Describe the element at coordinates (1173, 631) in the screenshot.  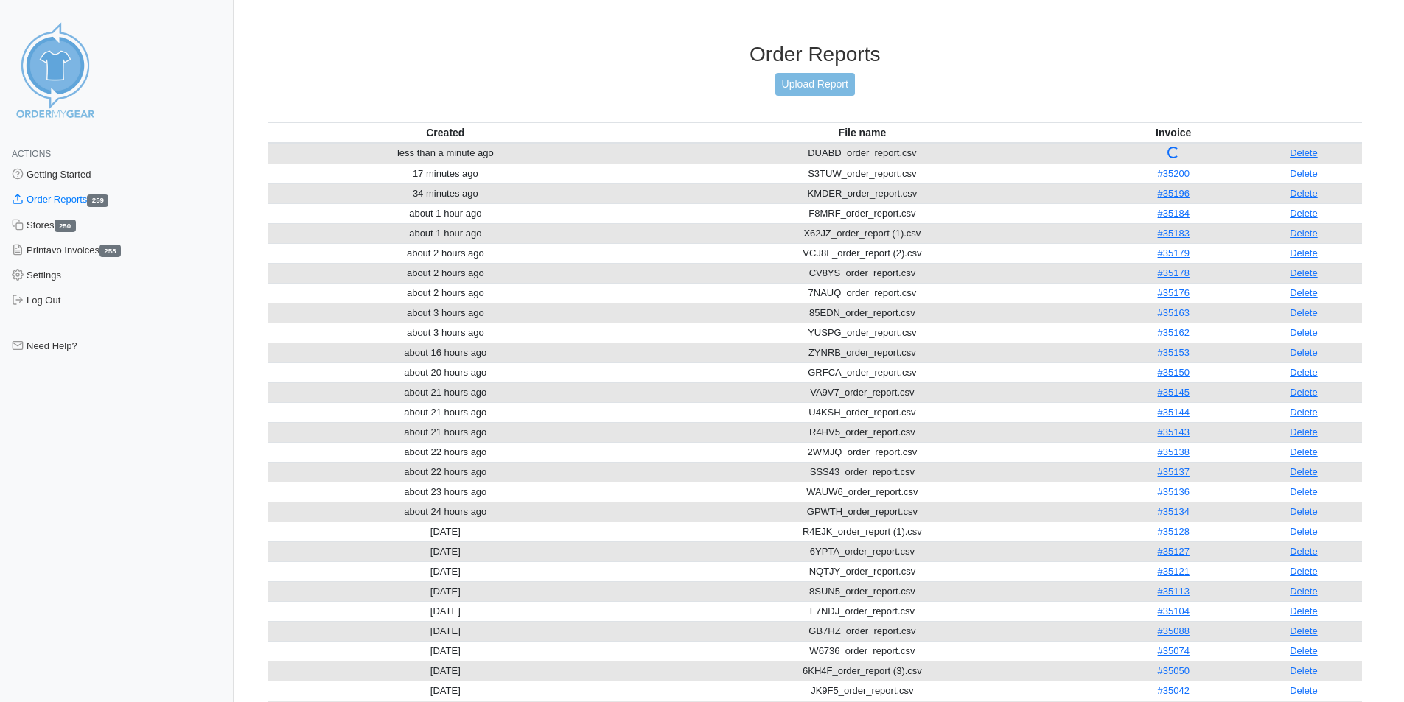
I see `a: #35088` at that location.